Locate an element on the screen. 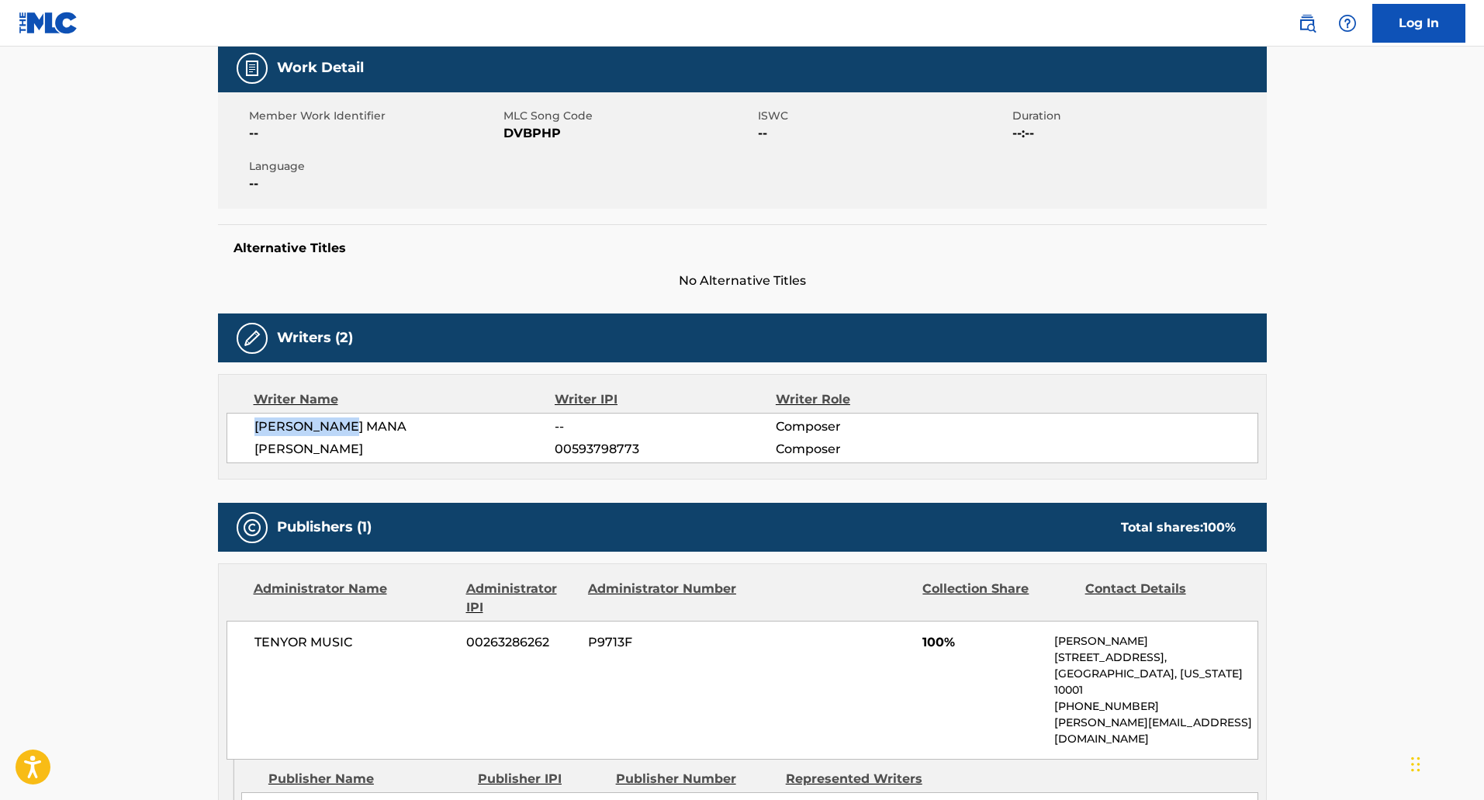 This screenshot has height=800, width=1484. img: Work Detail is located at coordinates (252, 68).